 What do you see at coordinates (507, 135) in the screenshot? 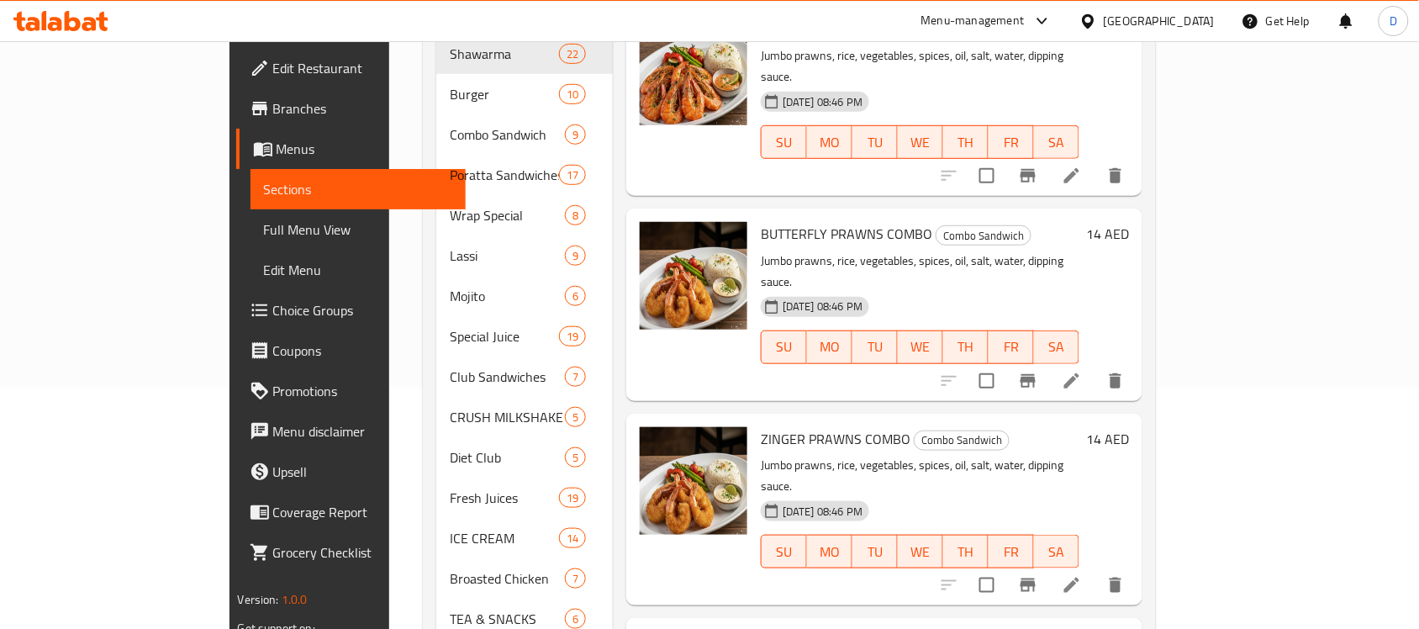
I see `span: Combo Sandwich` at bounding box center [507, 135].